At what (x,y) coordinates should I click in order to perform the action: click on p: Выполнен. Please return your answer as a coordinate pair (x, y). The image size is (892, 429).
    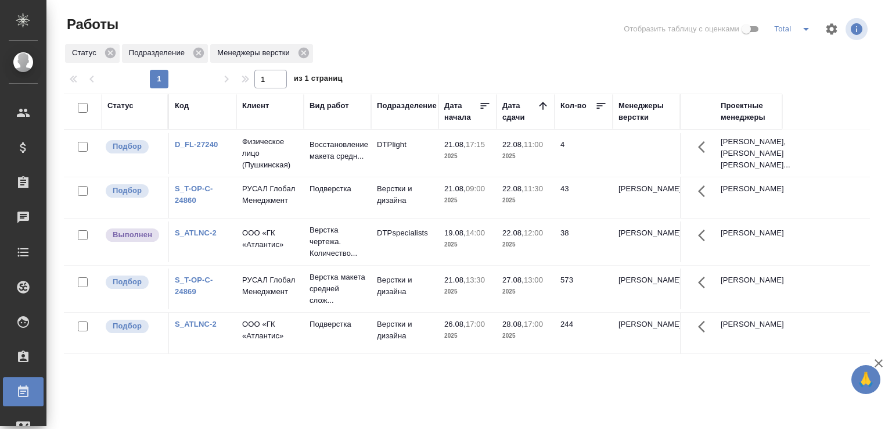
    Looking at the image, I should click on (132, 235).